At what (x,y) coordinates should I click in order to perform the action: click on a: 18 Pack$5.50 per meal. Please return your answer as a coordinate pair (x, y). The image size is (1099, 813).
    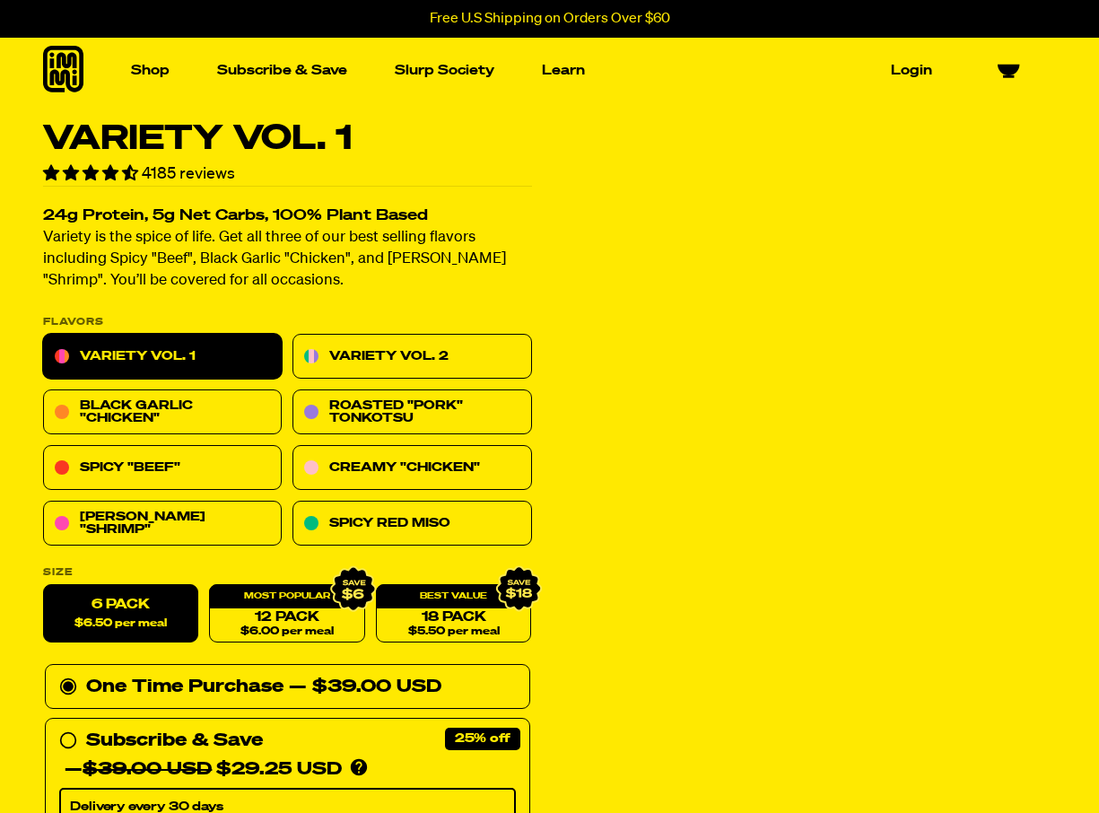
    Looking at the image, I should click on (453, 614).